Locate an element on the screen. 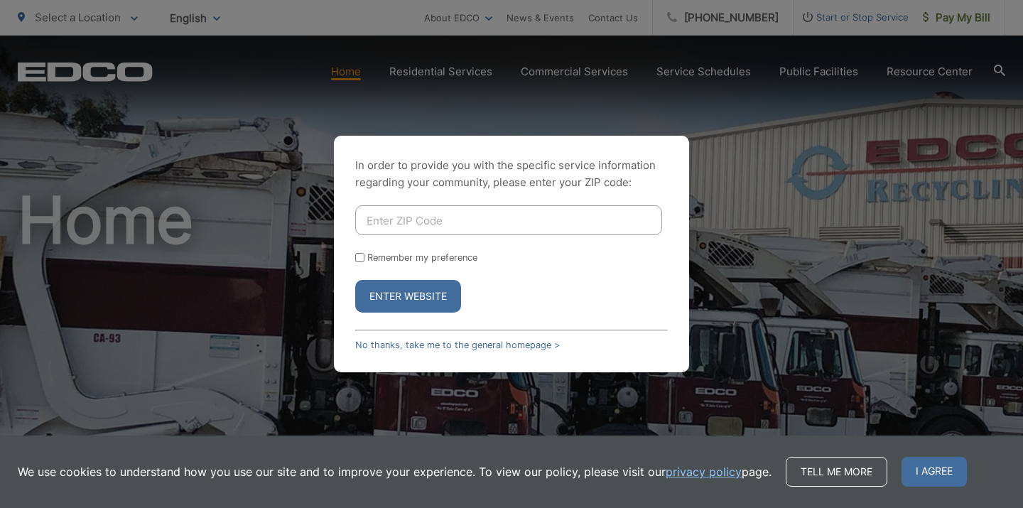 The height and width of the screenshot is (508, 1023). p: In order to provide you with the specific service information regarding your community, please en... is located at coordinates (511, 174).